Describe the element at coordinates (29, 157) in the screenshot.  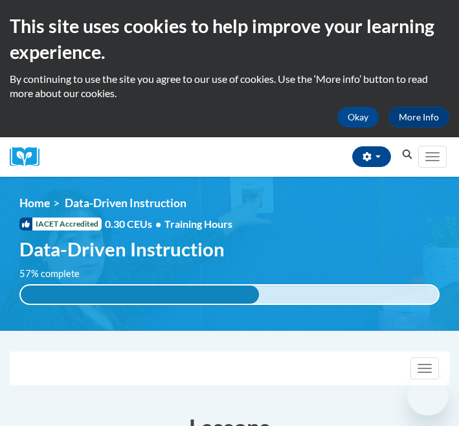
I see `img: Logo brand` at that location.